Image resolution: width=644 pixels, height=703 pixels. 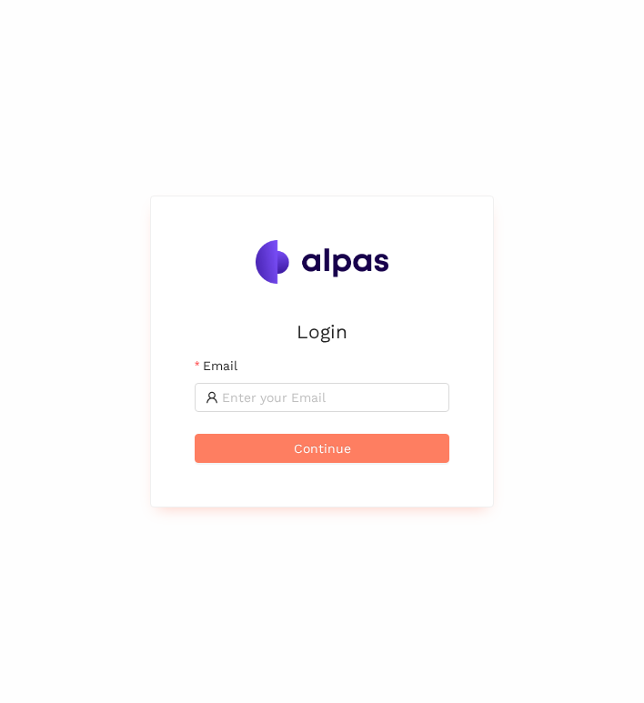 What do you see at coordinates (322, 331) in the screenshot?
I see `h2: Login` at bounding box center [322, 331].